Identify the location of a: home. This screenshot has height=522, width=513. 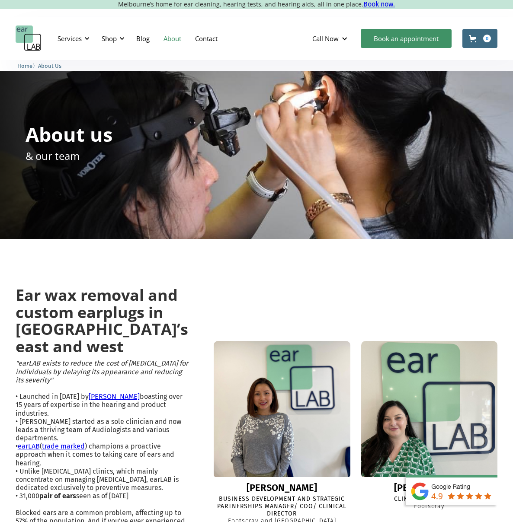
(29, 38).